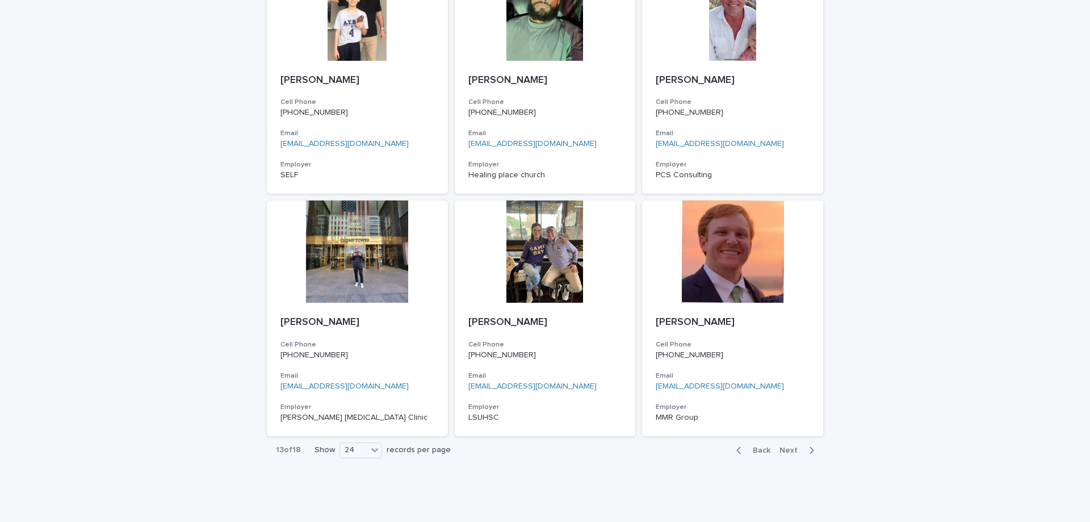 The width and height of the screenshot is (1090, 522). What do you see at coordinates (325, 450) in the screenshot?
I see `p: Show` at bounding box center [325, 450].